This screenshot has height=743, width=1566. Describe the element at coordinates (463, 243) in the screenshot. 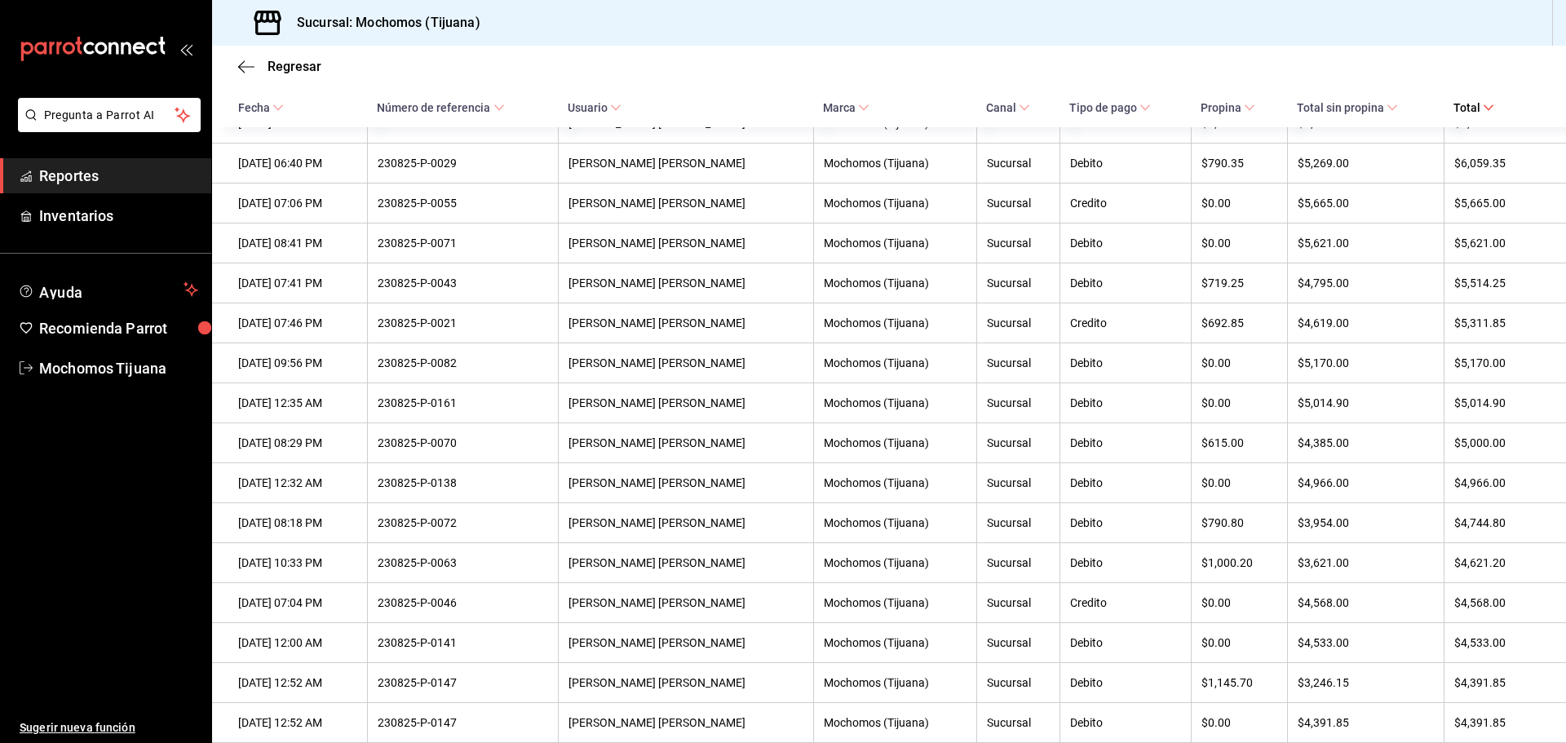

I see `div: 230825-P-0071` at that location.